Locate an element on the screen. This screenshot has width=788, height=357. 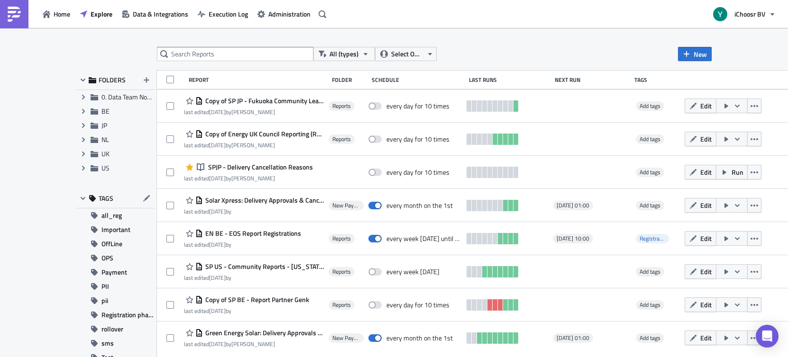
span: Select Owner is located at coordinates (407, 54).